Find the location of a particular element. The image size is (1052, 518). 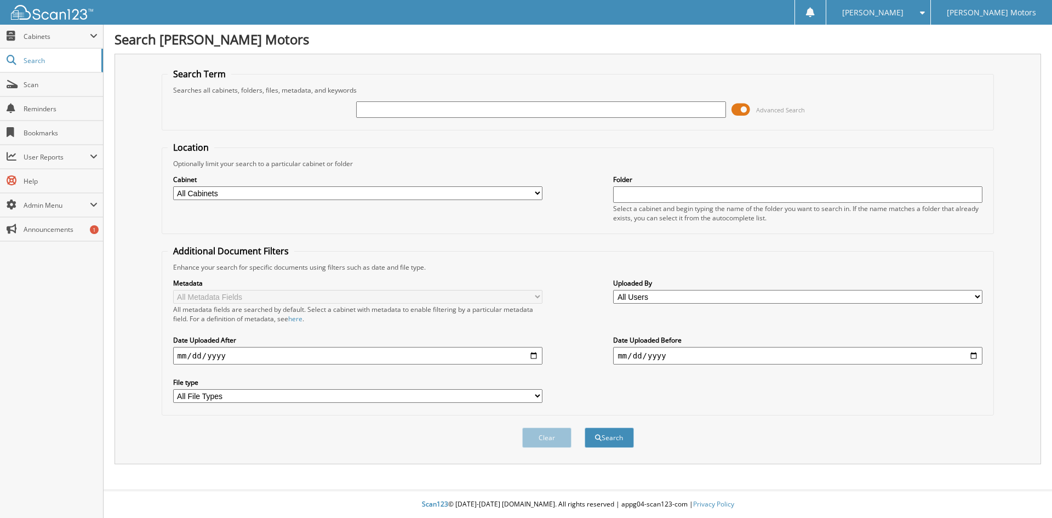

span: Search is located at coordinates (60, 60).